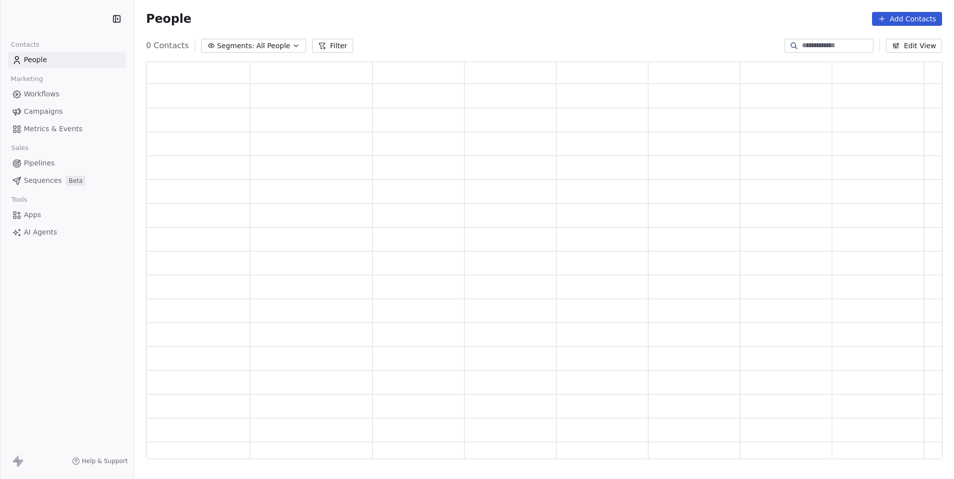 This screenshot has width=954, height=479. Describe the element at coordinates (100, 461) in the screenshot. I see `a: Help & Support` at that location.